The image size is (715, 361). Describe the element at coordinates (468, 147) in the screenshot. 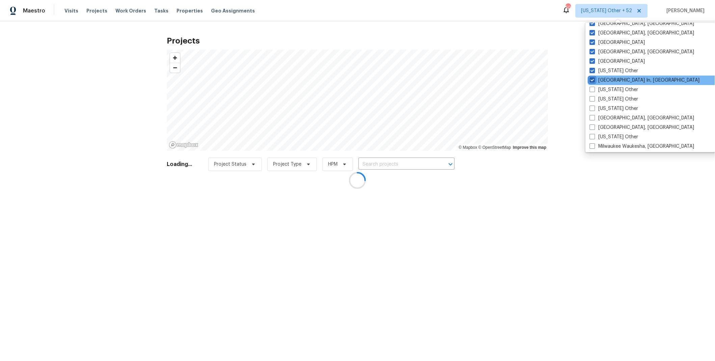

I see `a: Mapbox` at that location.